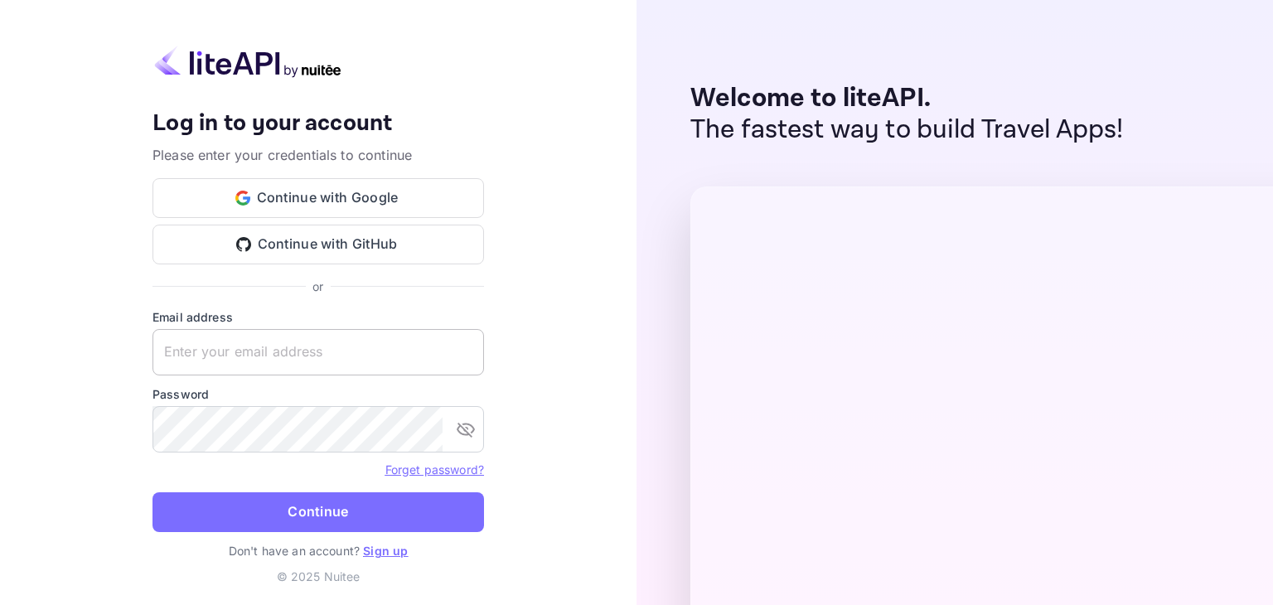  Describe the element at coordinates (318, 198) in the screenshot. I see `button: Continue with Google` at that location.